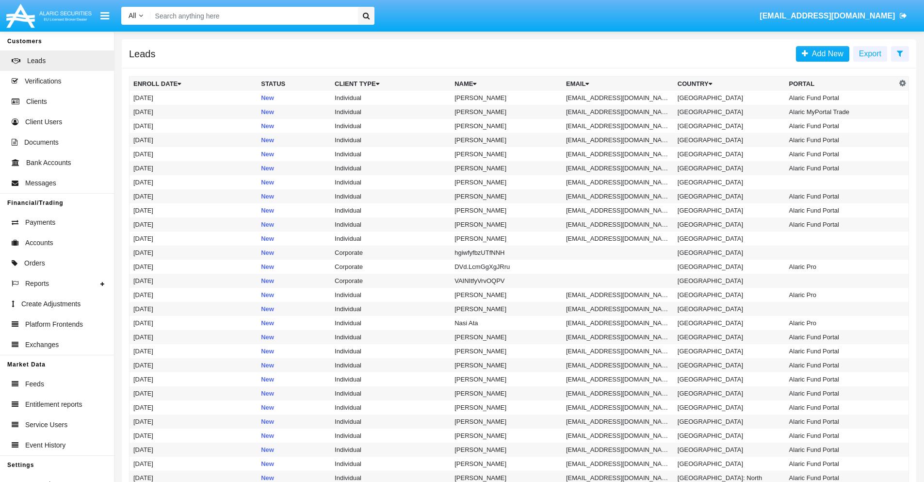 The width and height of the screenshot is (924, 482). What do you see at coordinates (36, 61) in the screenshot?
I see `span: Leads` at bounding box center [36, 61].